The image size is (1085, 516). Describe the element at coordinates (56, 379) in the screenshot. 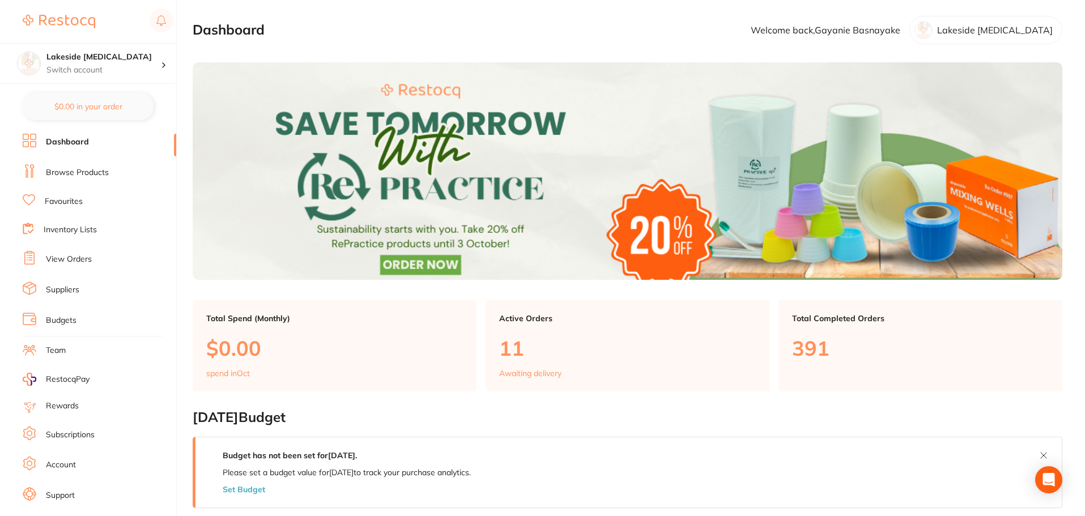

I see `a: RestocqPay` at that location.